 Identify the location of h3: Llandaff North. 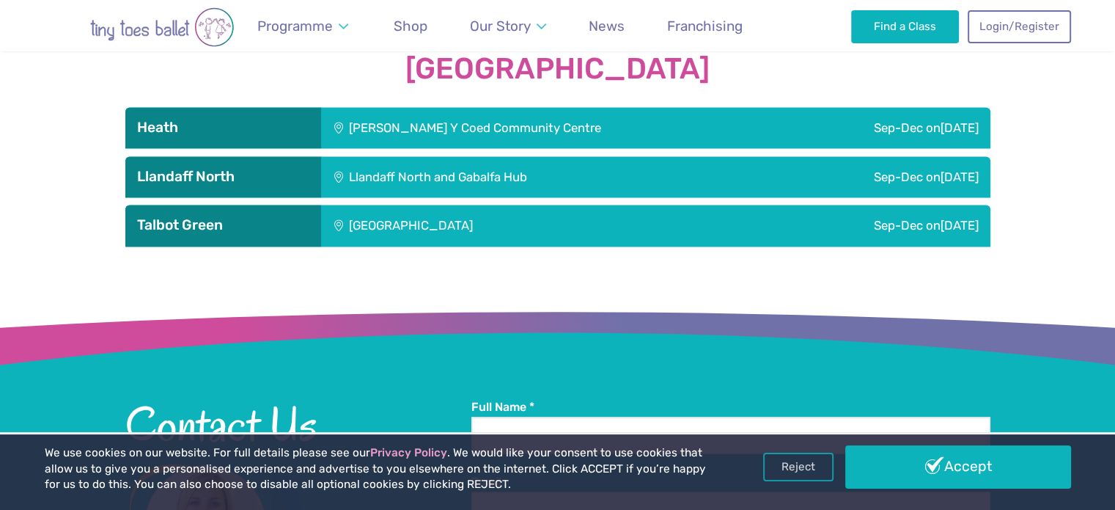
(223, 177).